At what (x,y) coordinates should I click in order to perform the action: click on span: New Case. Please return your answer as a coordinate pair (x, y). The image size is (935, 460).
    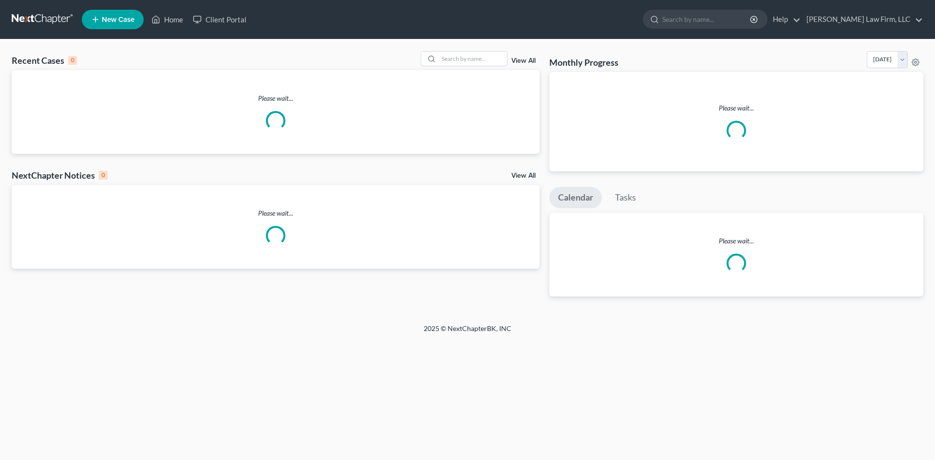
    Looking at the image, I should click on (118, 19).